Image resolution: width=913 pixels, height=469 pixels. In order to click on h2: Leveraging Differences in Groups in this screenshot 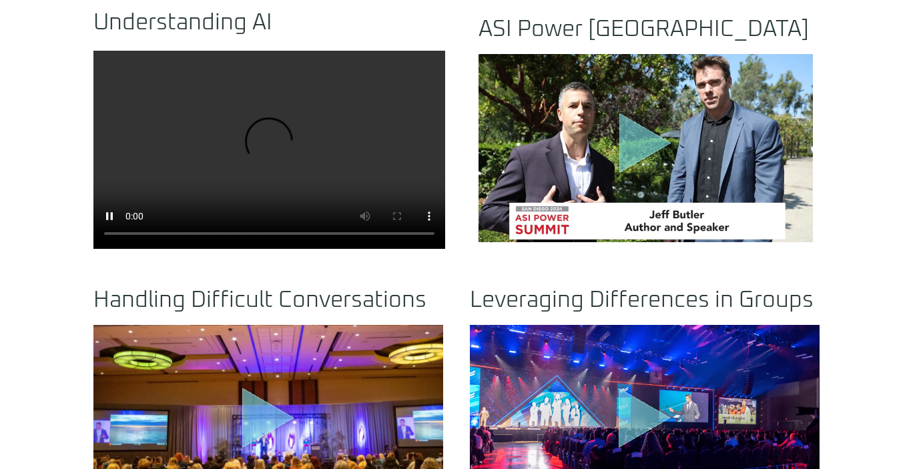, I will do `click(645, 300)`.